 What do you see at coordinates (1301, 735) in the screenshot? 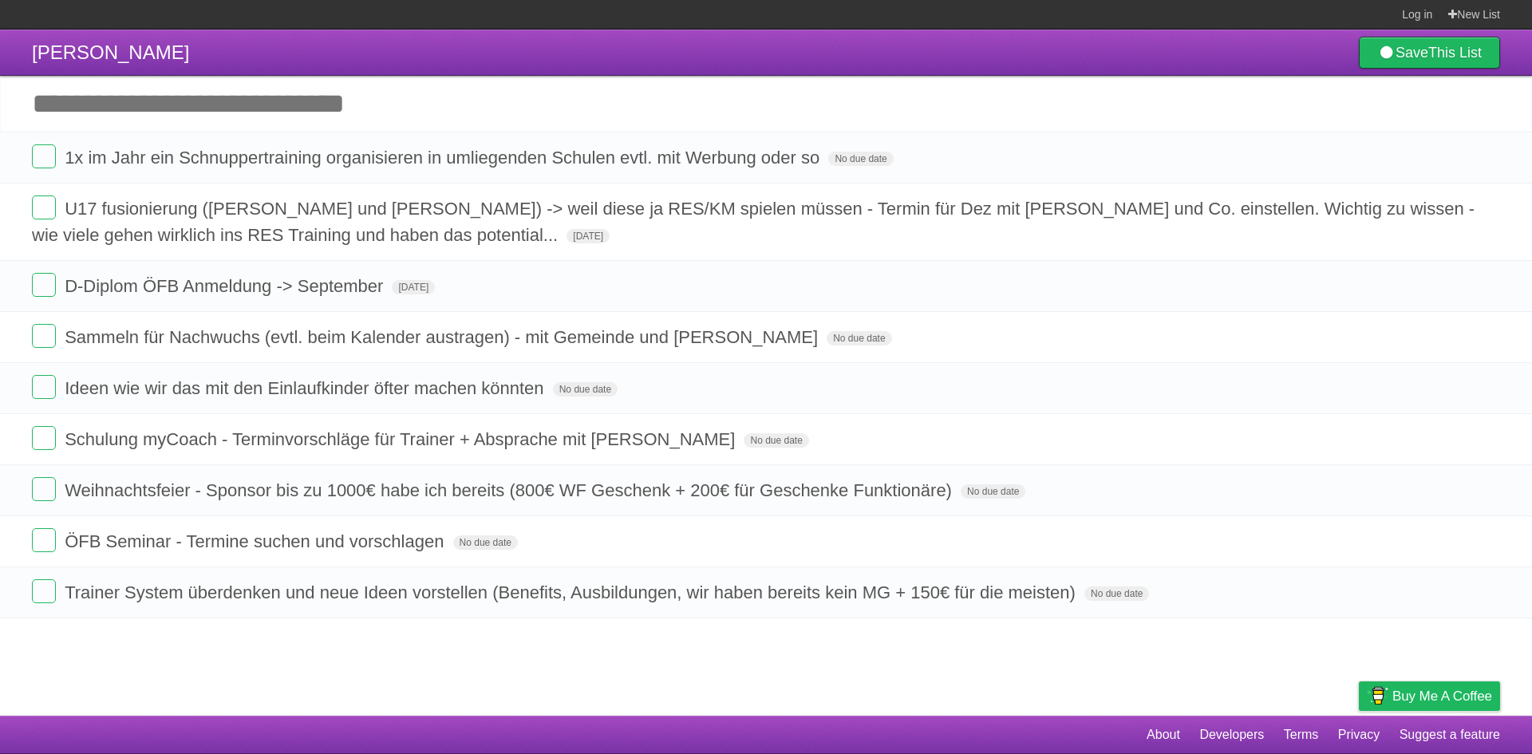
I see `a: Terms` at bounding box center [1301, 735].